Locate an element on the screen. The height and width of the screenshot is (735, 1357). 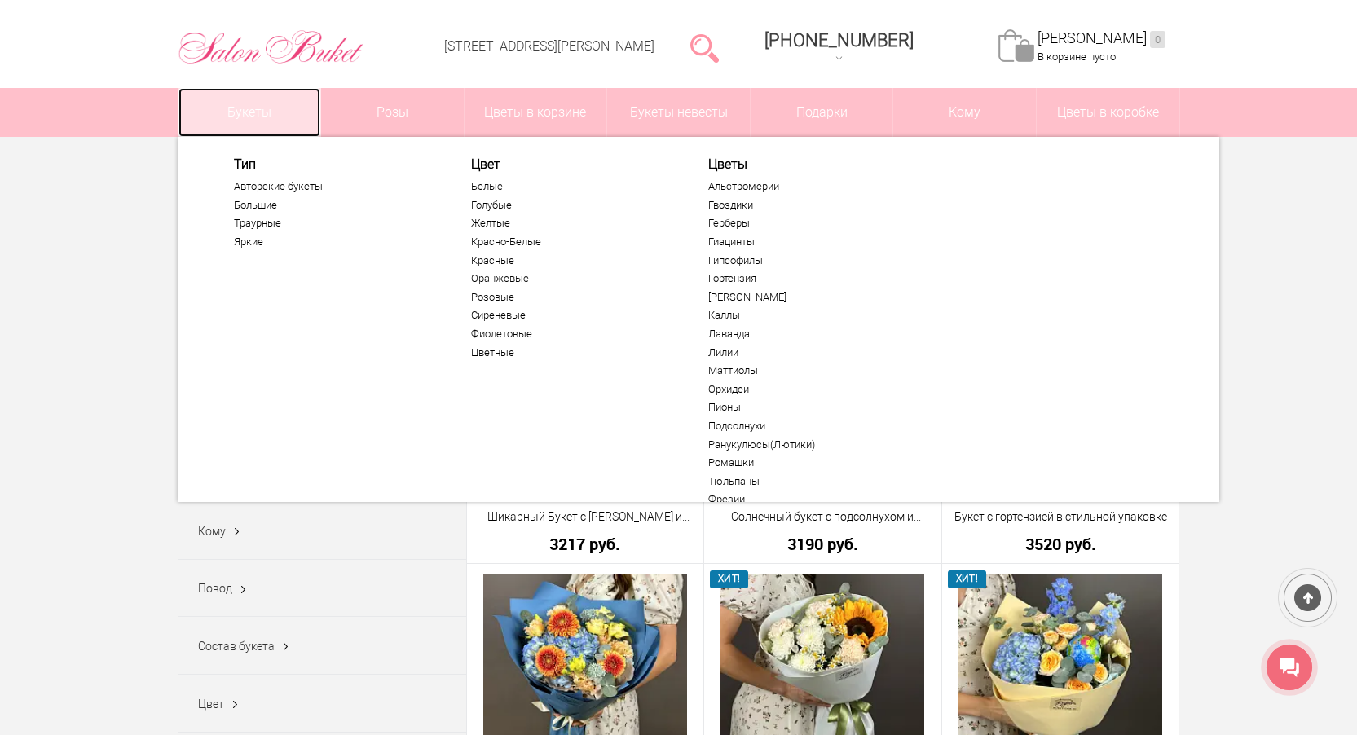
a: Цветы в коробке is located at coordinates (1107, 112).